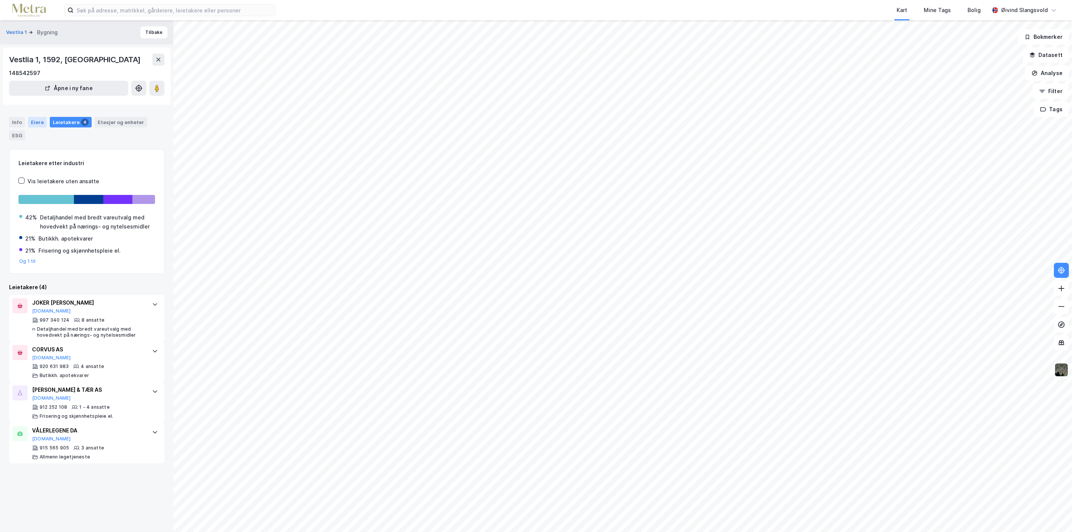 Image resolution: width=1072 pixels, height=532 pixels. I want to click on button: Og 1 til, so click(28, 261).